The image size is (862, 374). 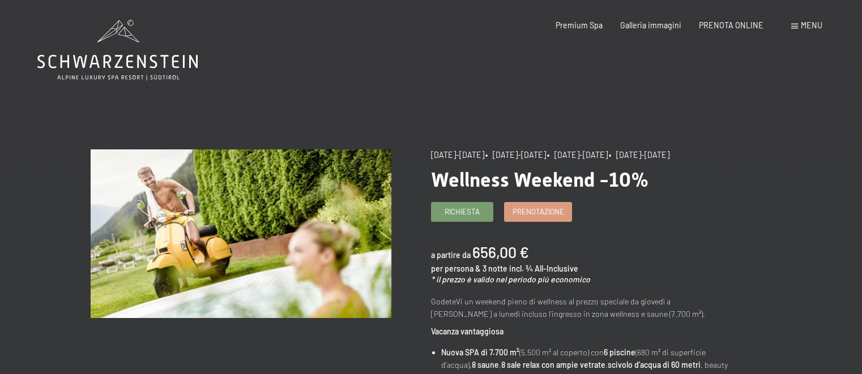 What do you see at coordinates (501, 252) in the screenshot?
I see `b: 656,00 €` at bounding box center [501, 252].